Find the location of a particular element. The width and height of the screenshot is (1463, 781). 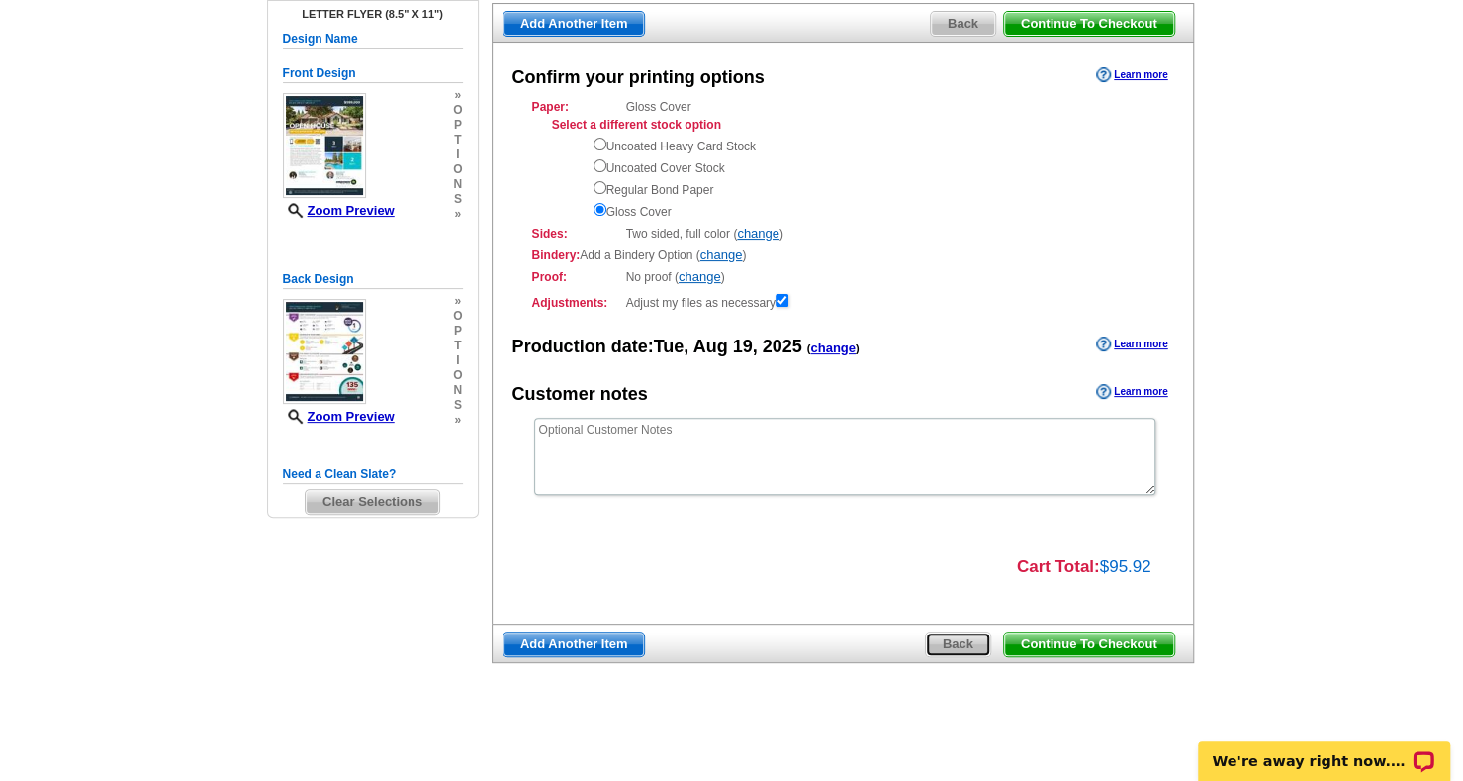

div: No proof ( ) is located at coordinates (843, 277).